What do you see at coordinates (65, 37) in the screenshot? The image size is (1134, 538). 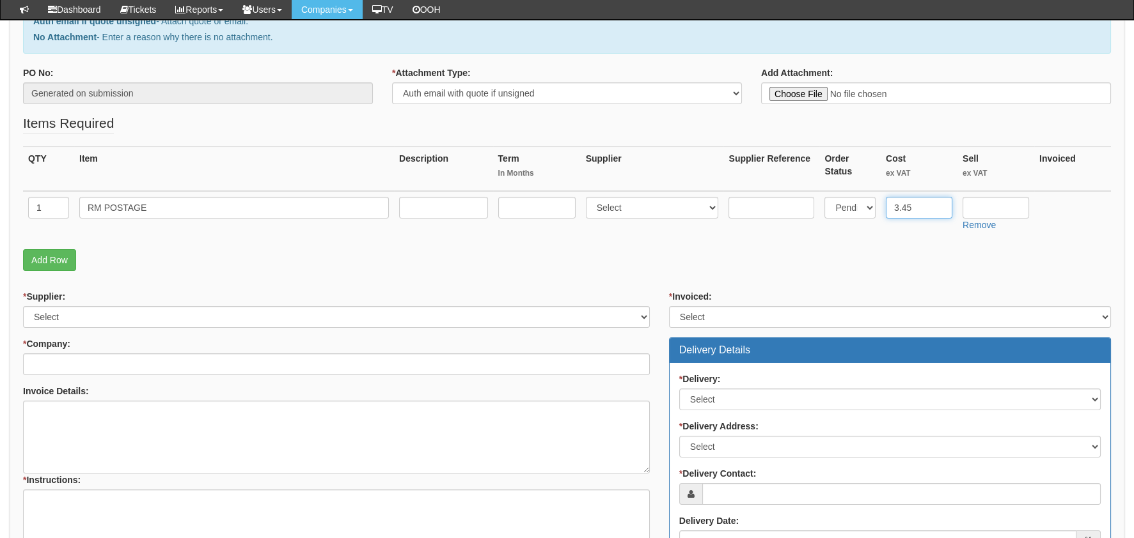 I see `b: No Attachment` at bounding box center [65, 37].